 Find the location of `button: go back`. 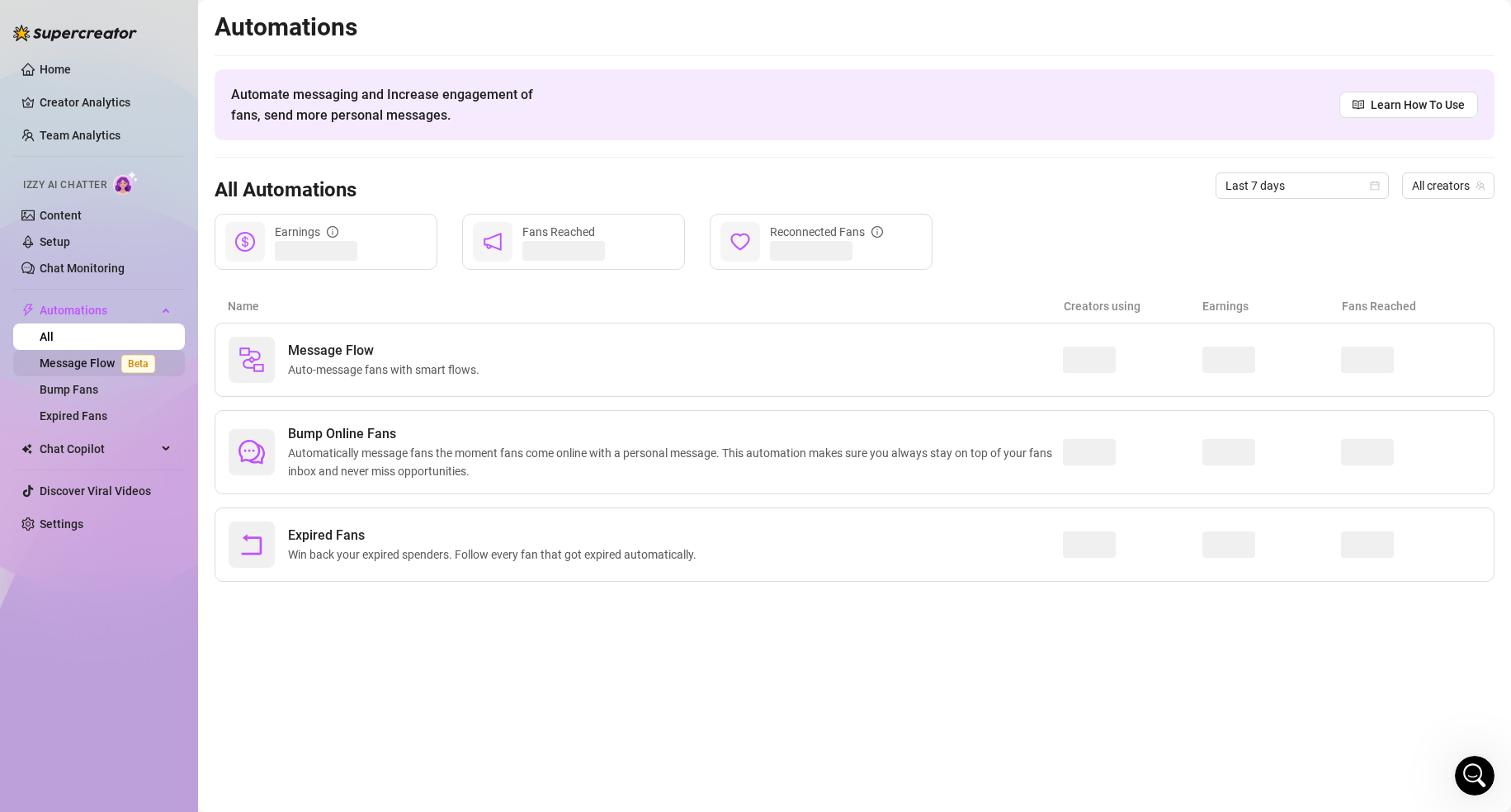

button: go back is located at coordinates (26, 22).